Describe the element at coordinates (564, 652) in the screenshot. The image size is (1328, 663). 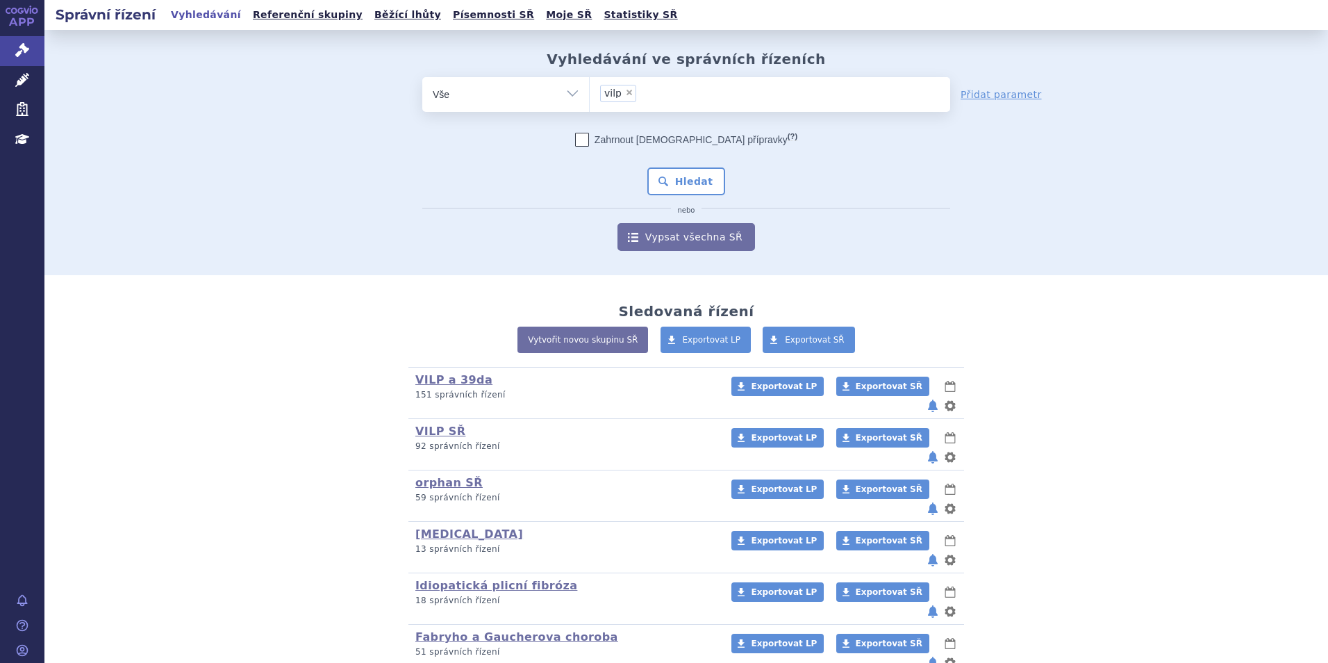
I see `p: 51 správních řízení` at that location.